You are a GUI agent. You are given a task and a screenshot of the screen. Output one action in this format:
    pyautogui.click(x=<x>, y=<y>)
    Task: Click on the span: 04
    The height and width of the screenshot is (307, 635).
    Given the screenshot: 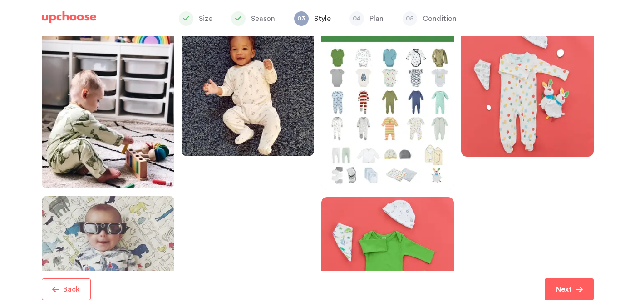 What is the action you would take?
    pyautogui.click(x=357, y=19)
    